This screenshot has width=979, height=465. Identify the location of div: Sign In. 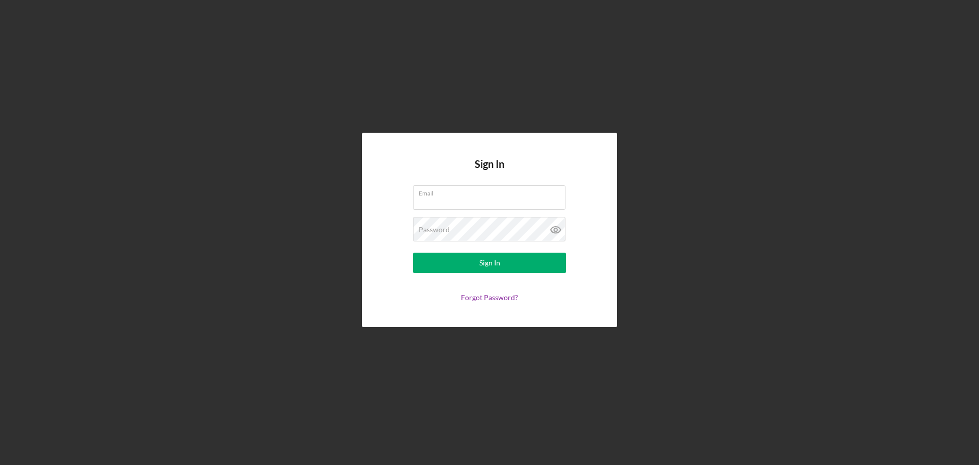
(490, 263).